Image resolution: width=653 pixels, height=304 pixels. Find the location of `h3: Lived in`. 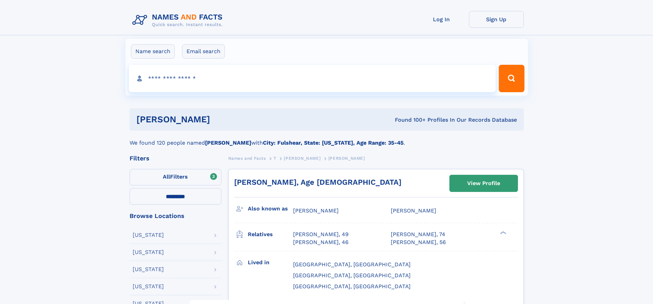

h3: Lived in is located at coordinates (271, 263).